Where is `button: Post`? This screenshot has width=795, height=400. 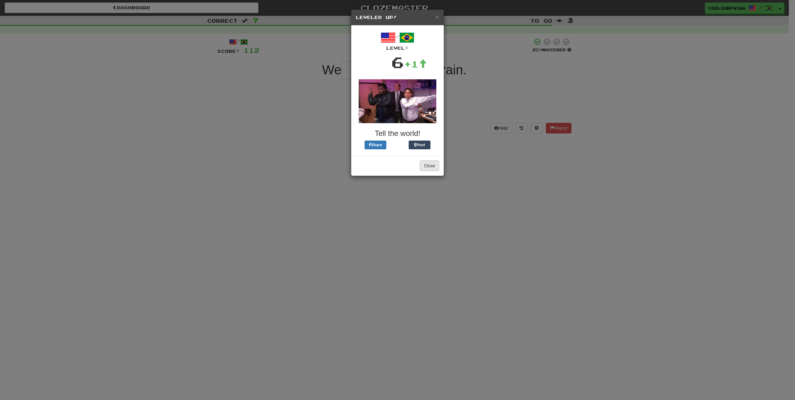
button: Post is located at coordinates (420, 145).